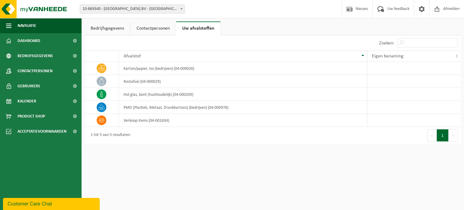 Image resolution: width=464 pixels, height=210 pixels. Describe the element at coordinates (243, 120) in the screenshot. I see `td: verkoop items (04-001834)` at that location.